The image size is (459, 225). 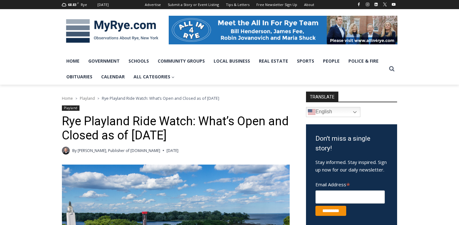 What do you see at coordinates (333, 112) in the screenshot?
I see `a: English` at bounding box center [333, 112].